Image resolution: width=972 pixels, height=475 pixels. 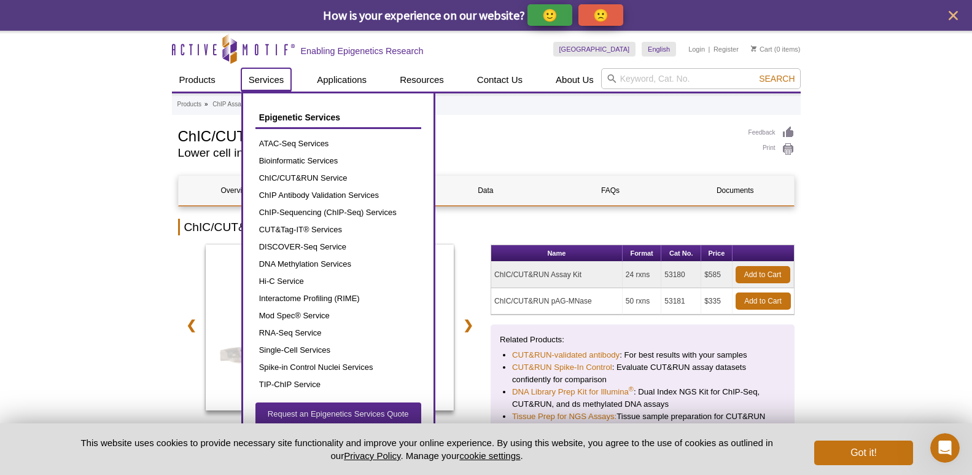 I want to click on a: DNA Library Prep Kit for Illumina®, so click(x=573, y=392).